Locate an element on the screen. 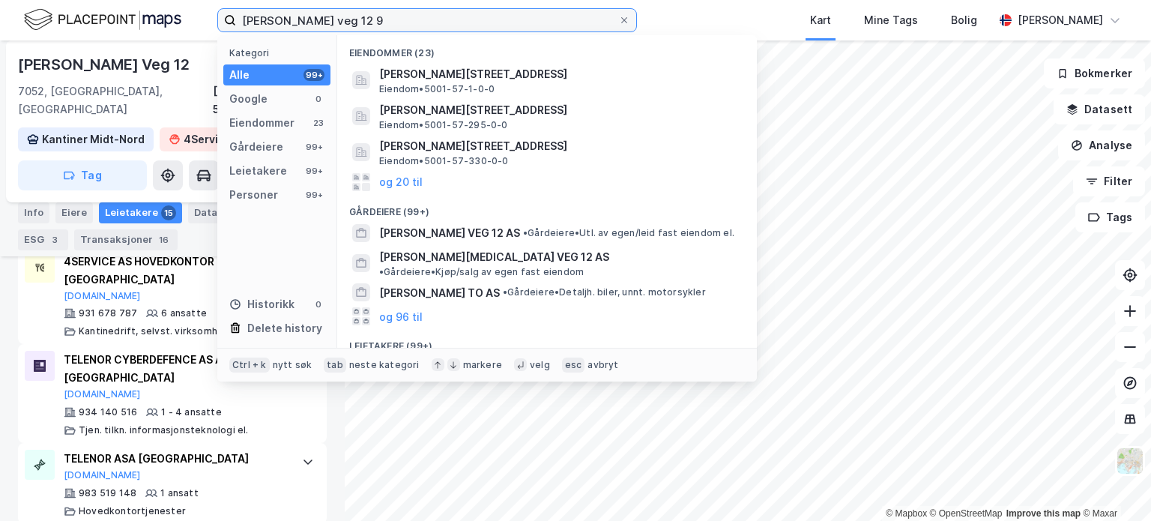 The height and width of the screenshot is (521, 1151). div: Datasett is located at coordinates (225, 213).